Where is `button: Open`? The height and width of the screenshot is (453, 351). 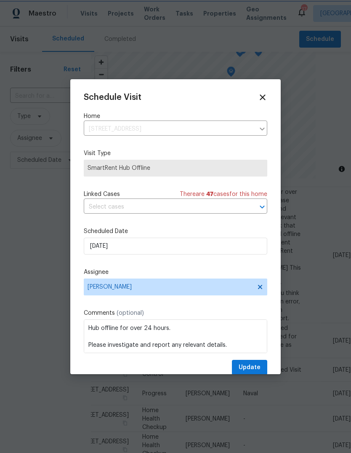 button: Open is located at coordinates (262, 207).